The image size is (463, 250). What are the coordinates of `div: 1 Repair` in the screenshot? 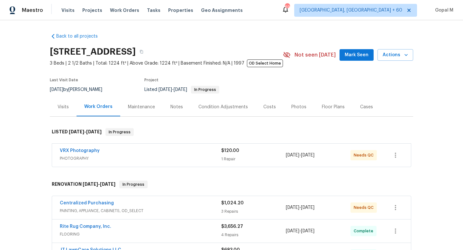 It's located at (253, 159).